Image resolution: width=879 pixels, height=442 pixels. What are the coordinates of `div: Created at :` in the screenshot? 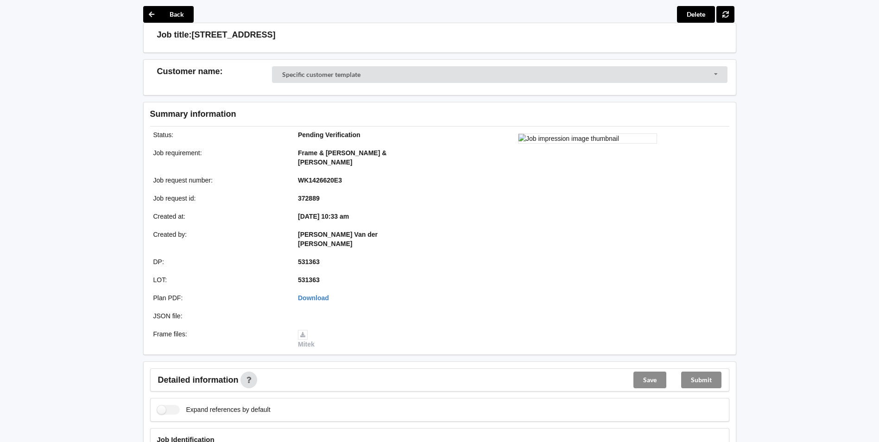 It's located at (219, 216).